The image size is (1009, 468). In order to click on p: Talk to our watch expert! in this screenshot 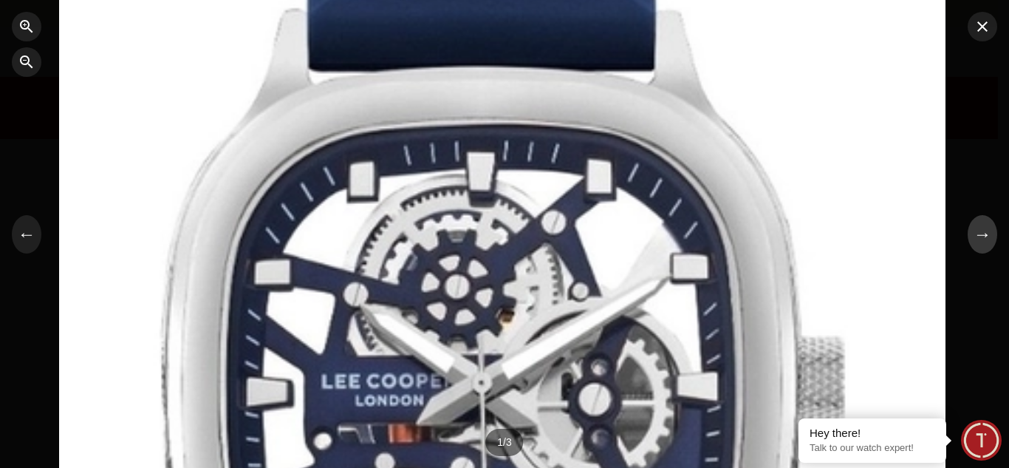, I will do `click(873, 448)`.